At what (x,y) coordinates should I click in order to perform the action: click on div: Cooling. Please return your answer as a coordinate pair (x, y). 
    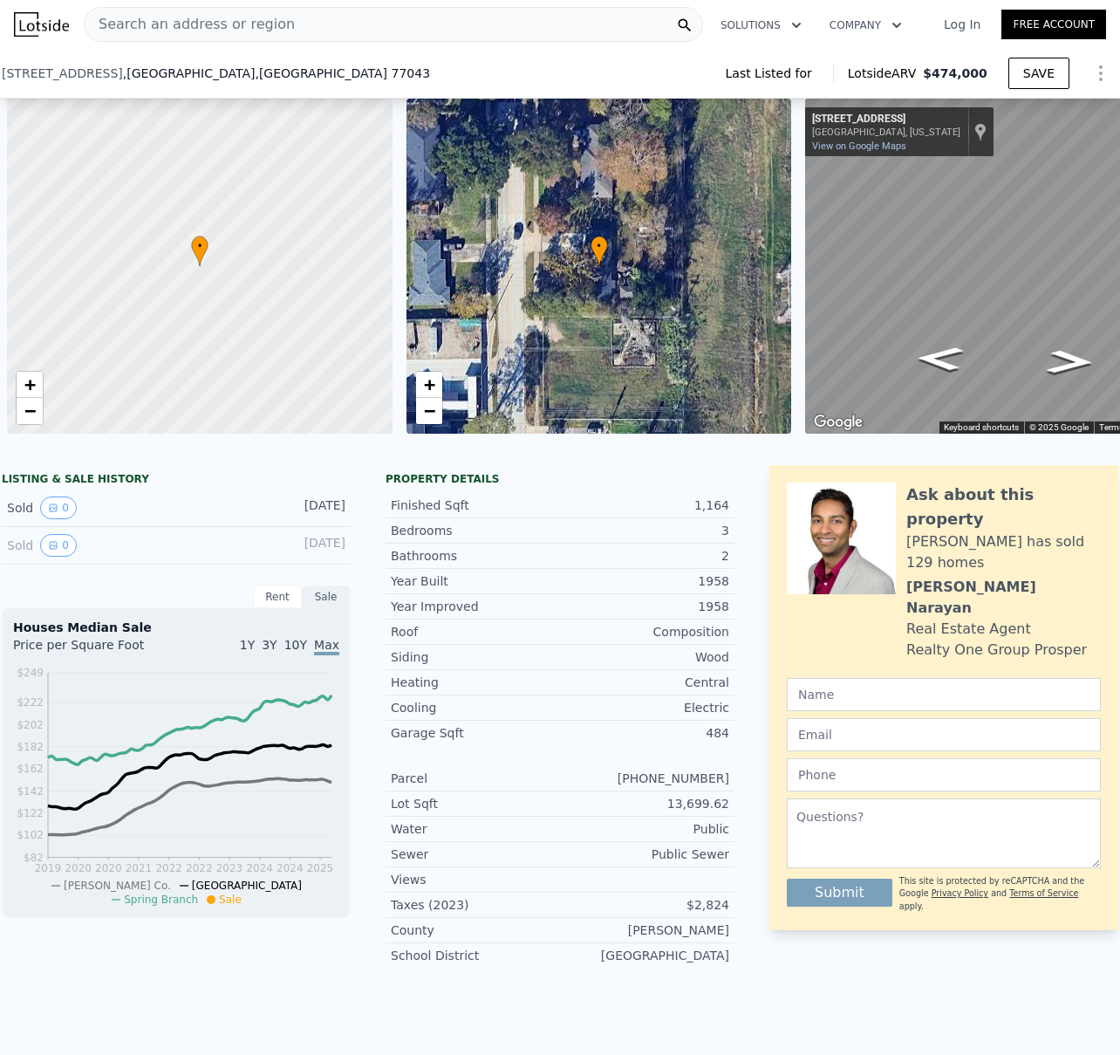
    Looking at the image, I should click on (475, 708).